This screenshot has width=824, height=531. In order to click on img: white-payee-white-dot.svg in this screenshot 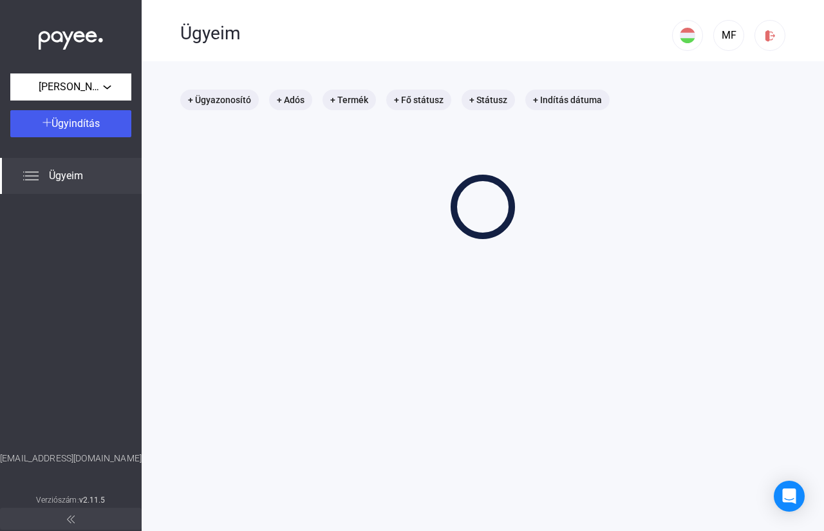, I will do `click(71, 37)`.